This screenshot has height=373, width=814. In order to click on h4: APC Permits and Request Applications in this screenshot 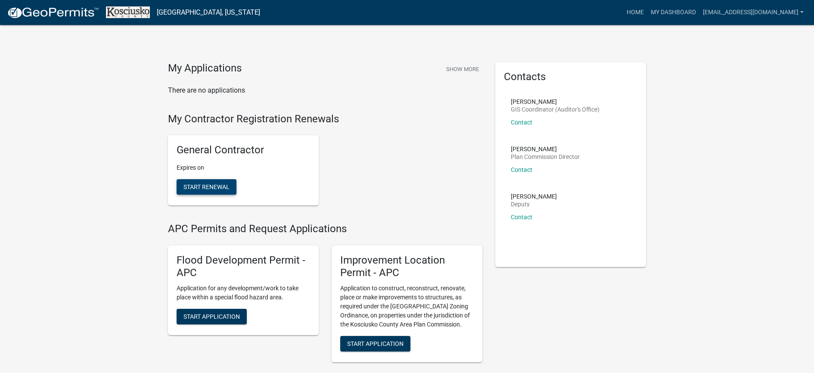, I will do `click(325, 229)`.